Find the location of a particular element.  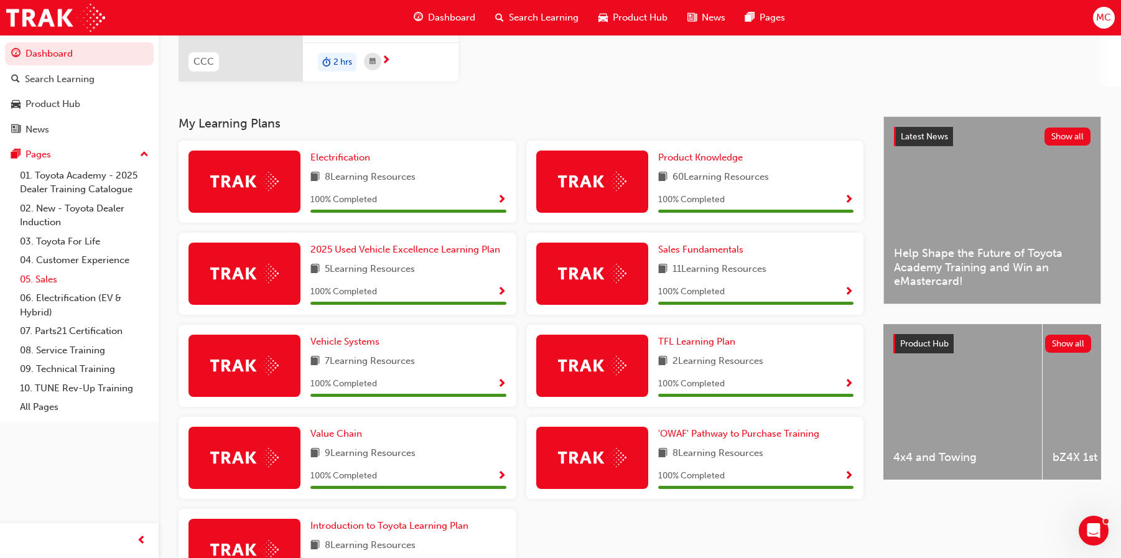

a: search-iconSearch Learning is located at coordinates (537, 17).